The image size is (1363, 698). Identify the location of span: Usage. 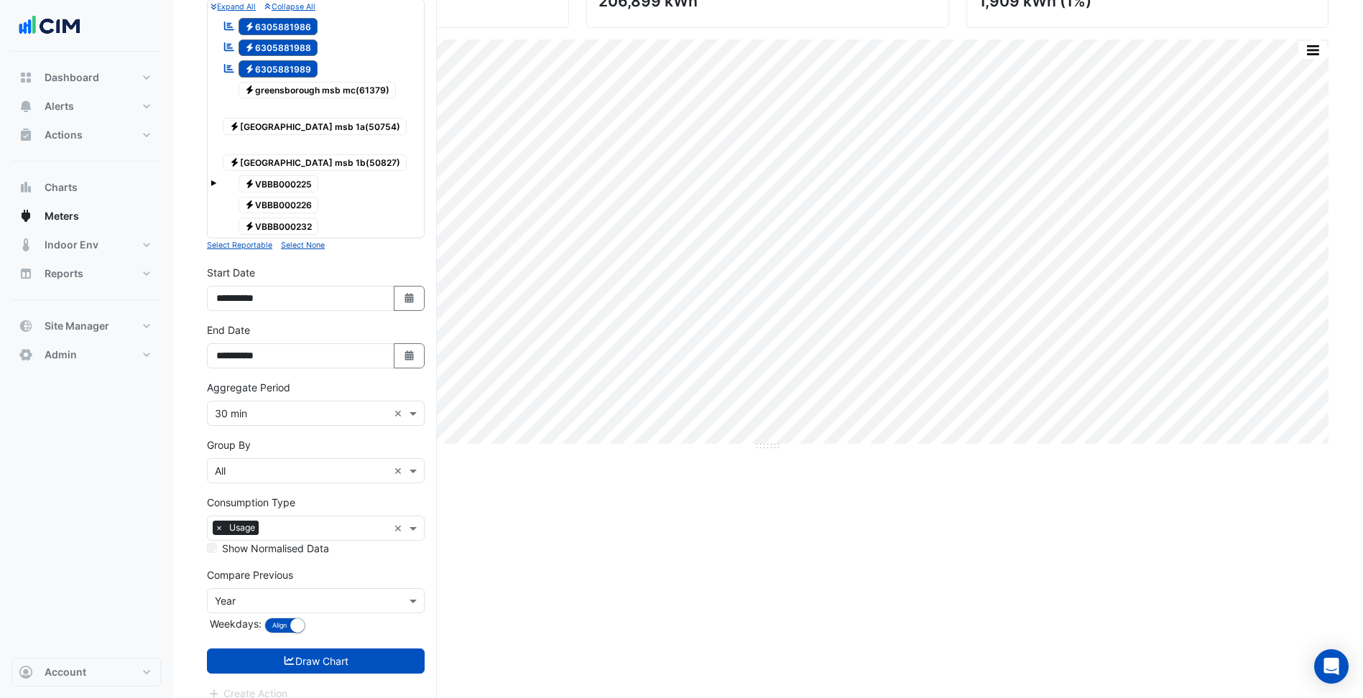
(242, 528).